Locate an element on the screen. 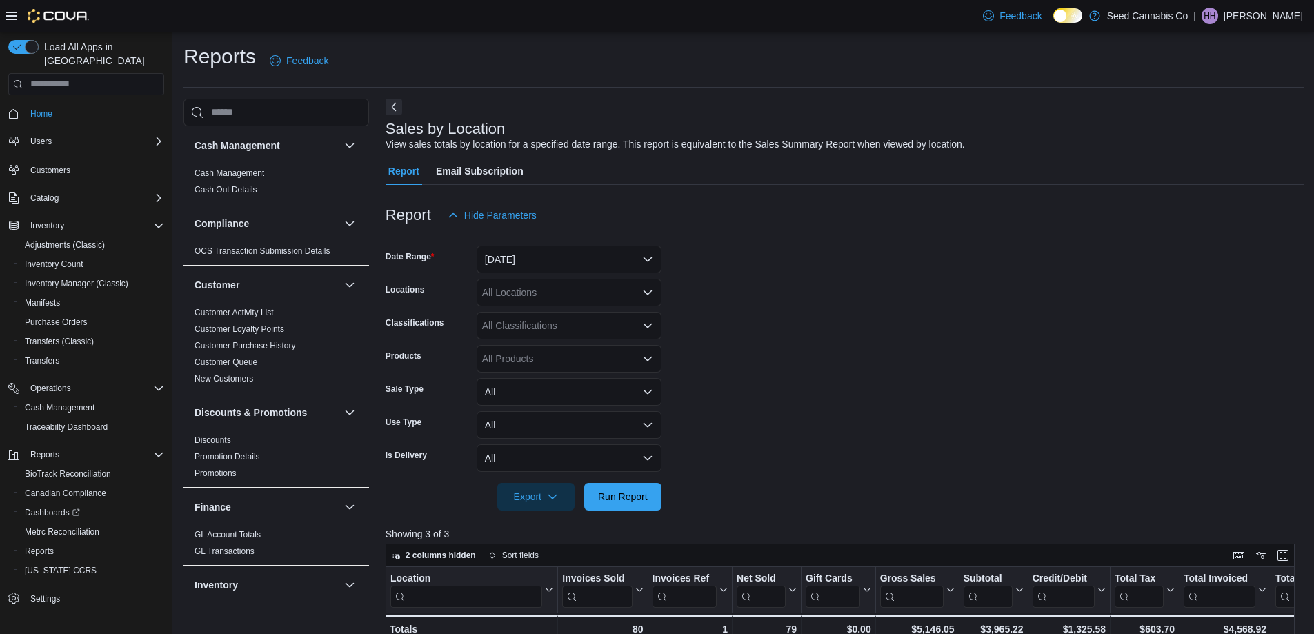 Image resolution: width=1314 pixels, height=634 pixels. div: Credit/Debit is located at coordinates (1063, 590).